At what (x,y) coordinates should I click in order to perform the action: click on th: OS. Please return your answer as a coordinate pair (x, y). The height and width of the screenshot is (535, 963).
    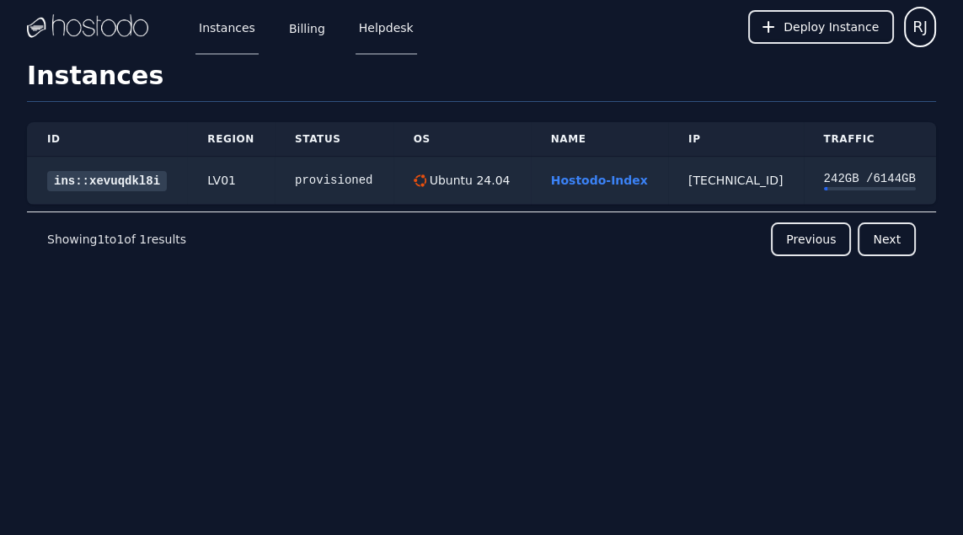
    Looking at the image, I should click on (462, 139).